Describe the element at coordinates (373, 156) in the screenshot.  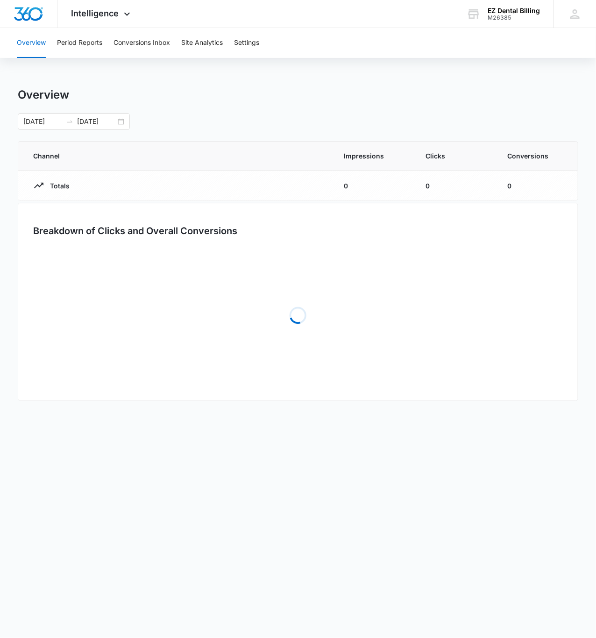
I see `span: Impressions` at that location.